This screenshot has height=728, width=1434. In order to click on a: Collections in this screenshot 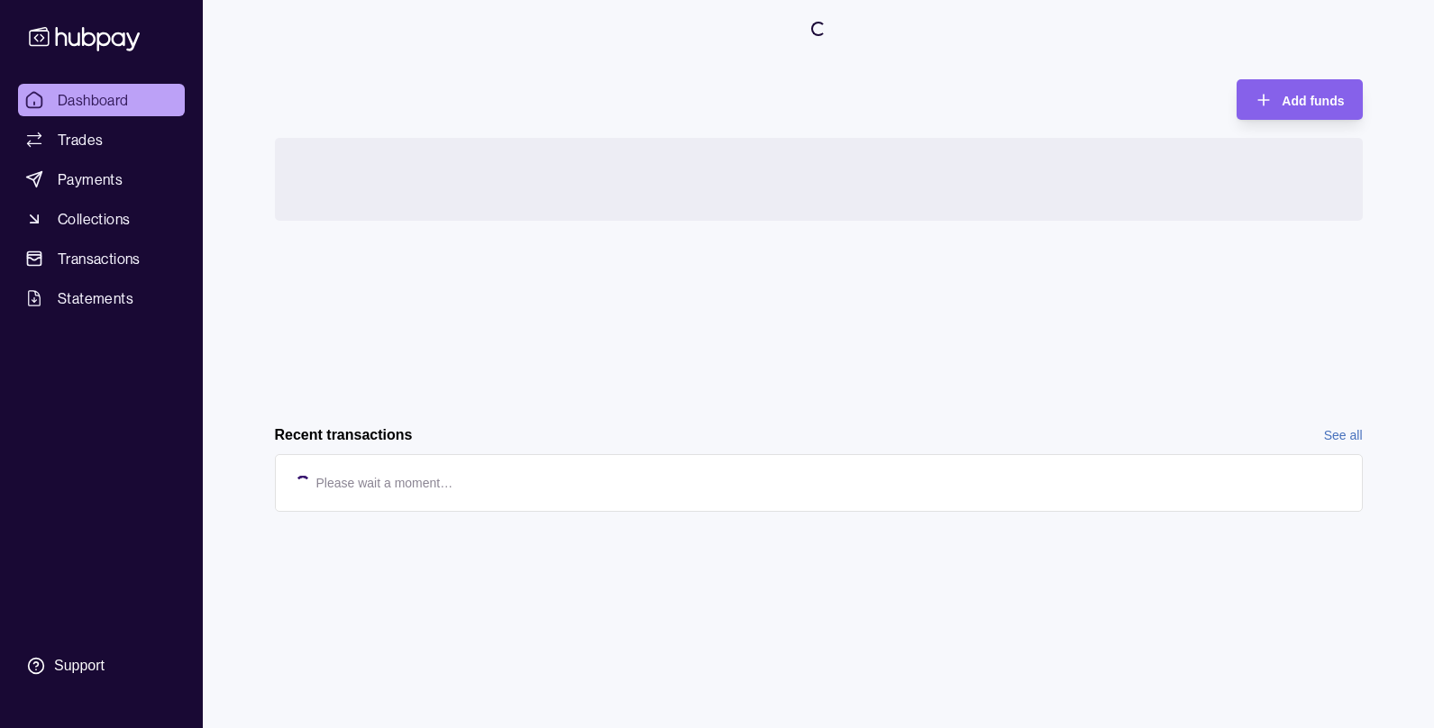, I will do `click(101, 219)`.